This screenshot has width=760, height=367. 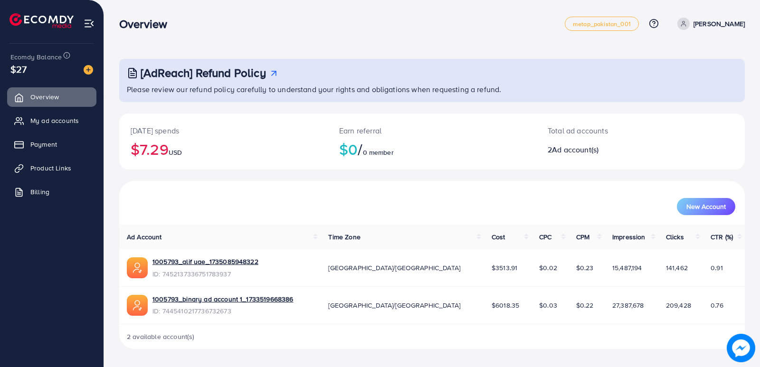 What do you see at coordinates (706, 207) in the screenshot?
I see `span: New Account` at bounding box center [706, 207].